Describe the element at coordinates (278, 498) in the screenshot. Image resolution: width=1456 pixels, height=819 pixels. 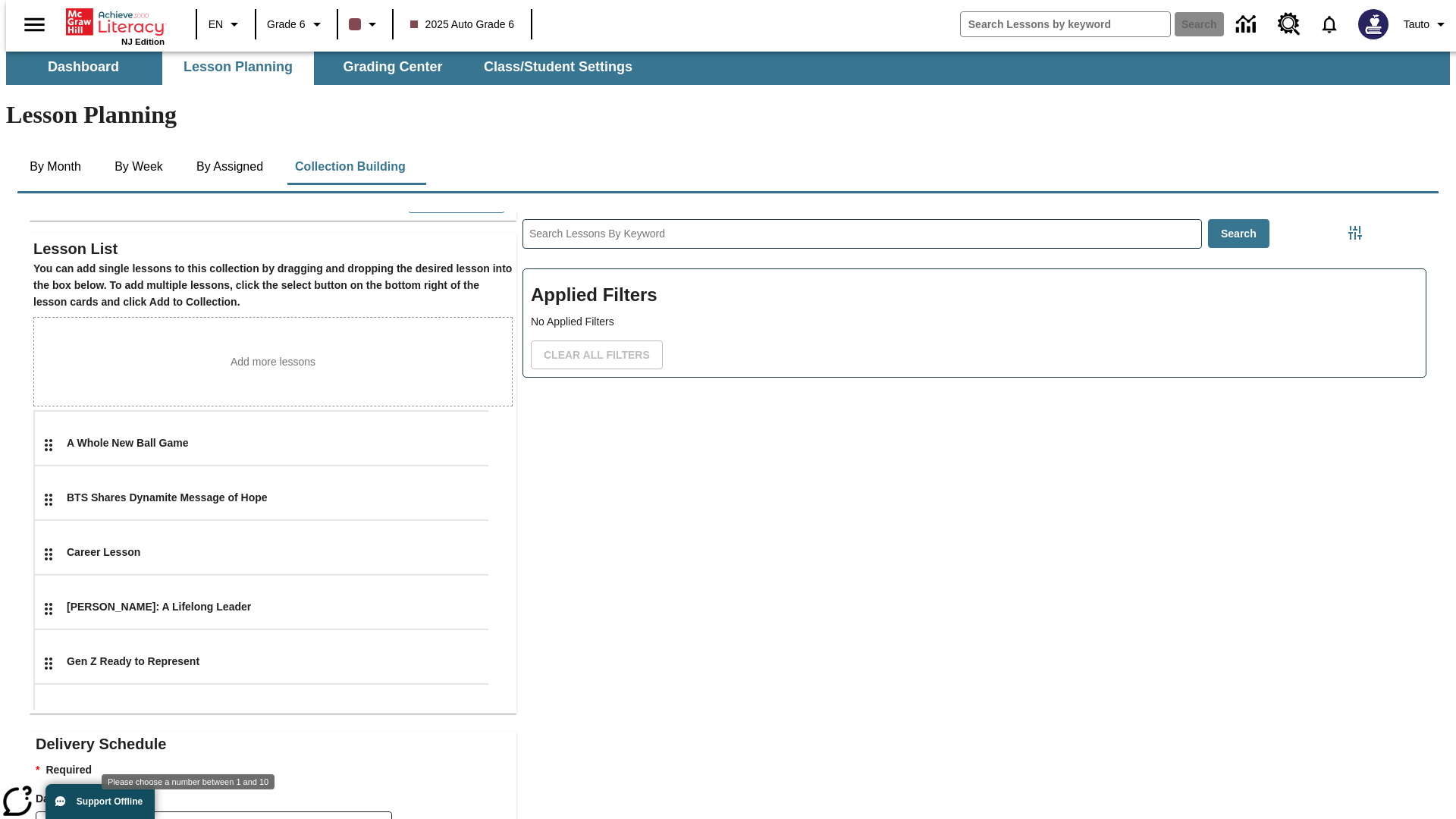
I see `div: BTS Shares Dynamite Message of Hope` at that location.